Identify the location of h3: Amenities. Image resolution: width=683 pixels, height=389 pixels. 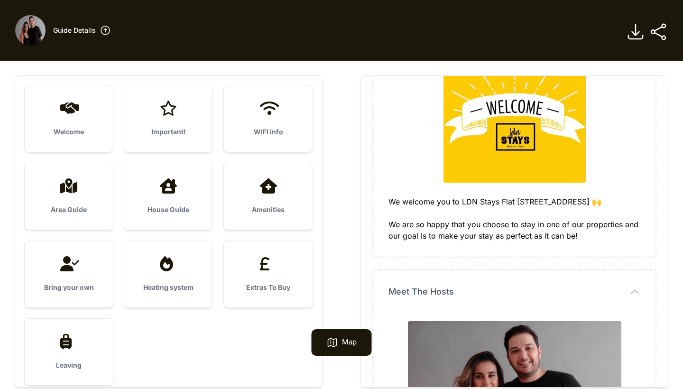
(268, 210).